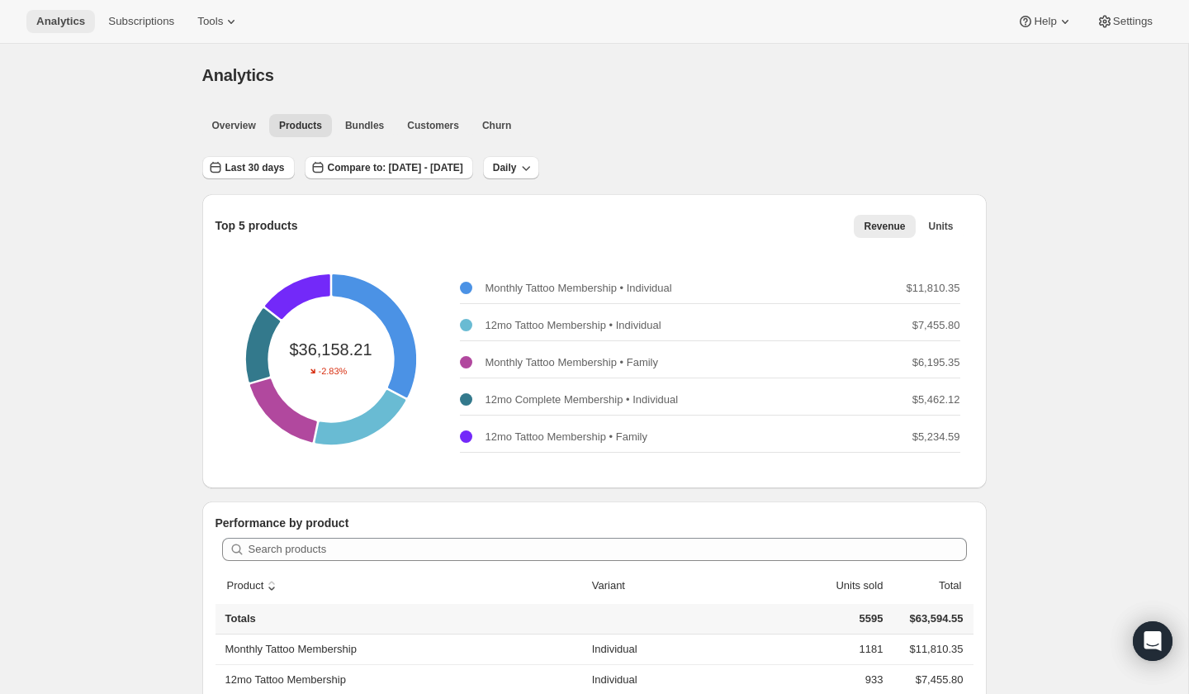 The height and width of the screenshot is (694, 1189). I want to click on span: Settings, so click(1133, 21).